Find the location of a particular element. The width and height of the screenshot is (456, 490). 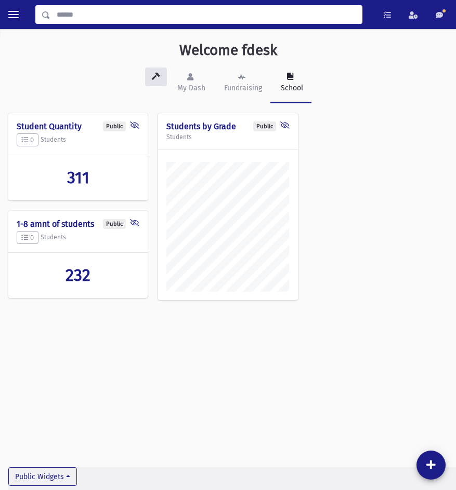

h4: Student Quantity is located at coordinates (78, 126).